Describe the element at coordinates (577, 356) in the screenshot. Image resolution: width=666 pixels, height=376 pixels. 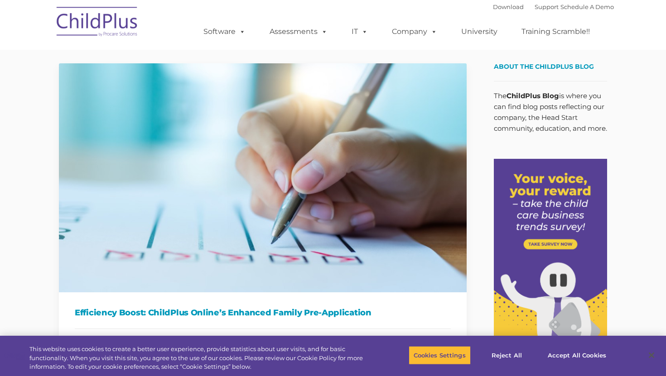
I see `button: Accept All Cookies` at that location.